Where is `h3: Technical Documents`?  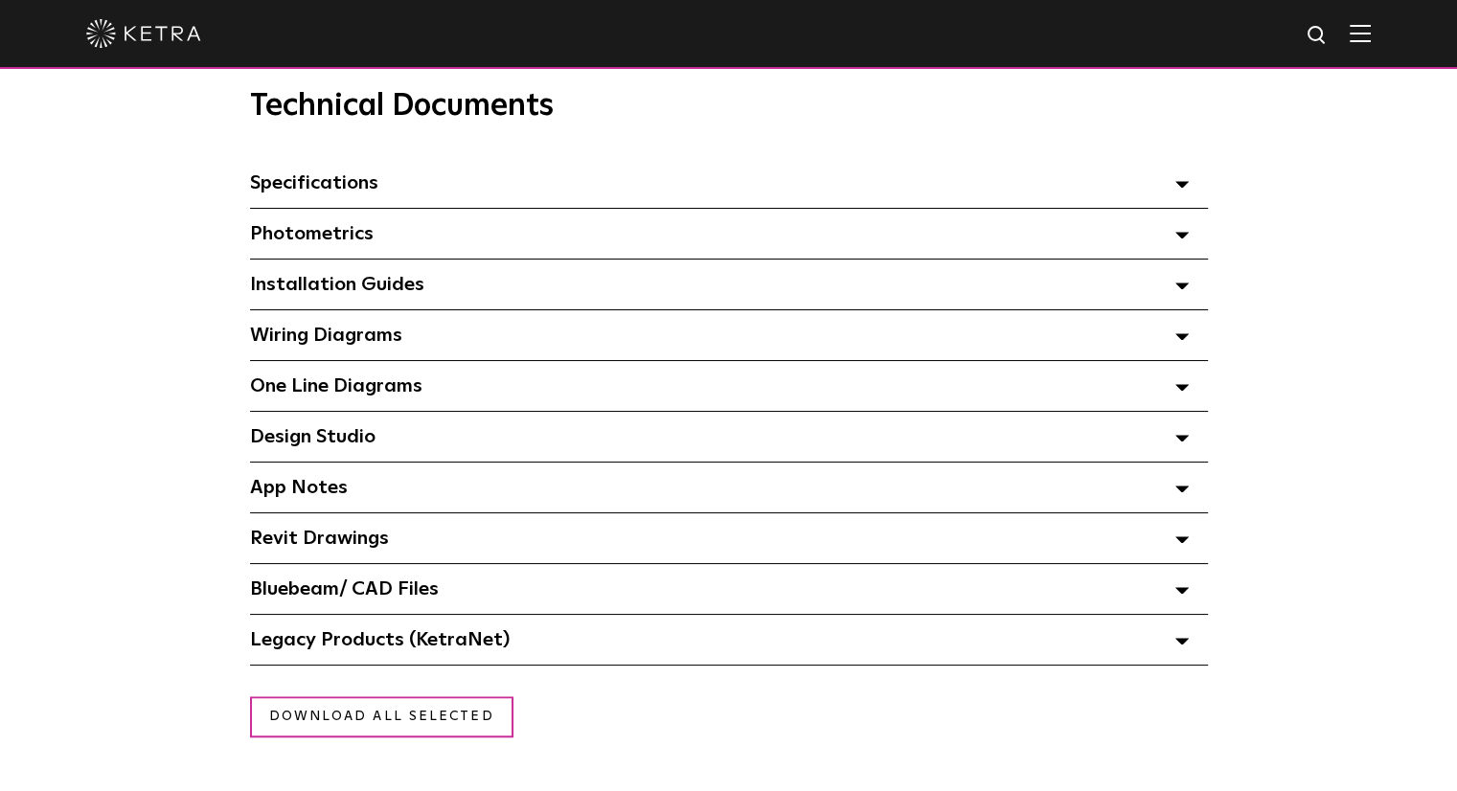 h3: Technical Documents is located at coordinates (729, 106).